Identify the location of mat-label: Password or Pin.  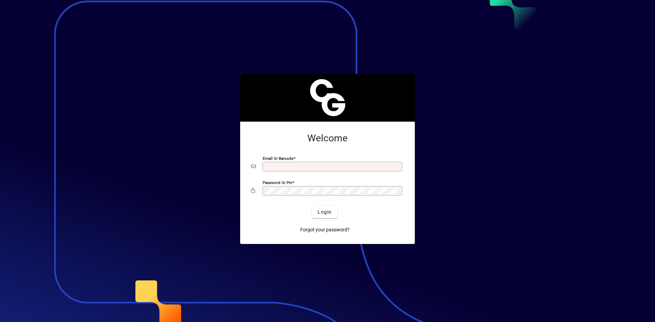
(277, 183).